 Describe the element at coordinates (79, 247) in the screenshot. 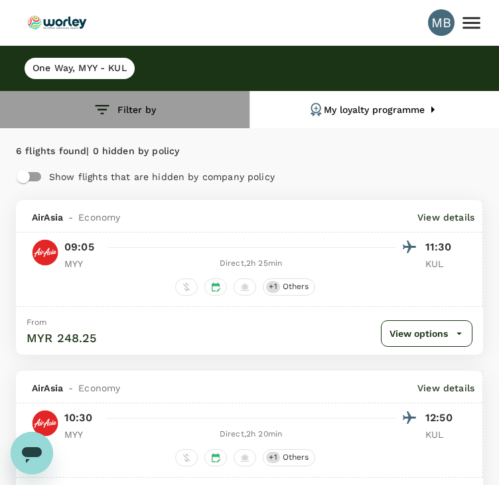

I see `p: 09:05` at that location.